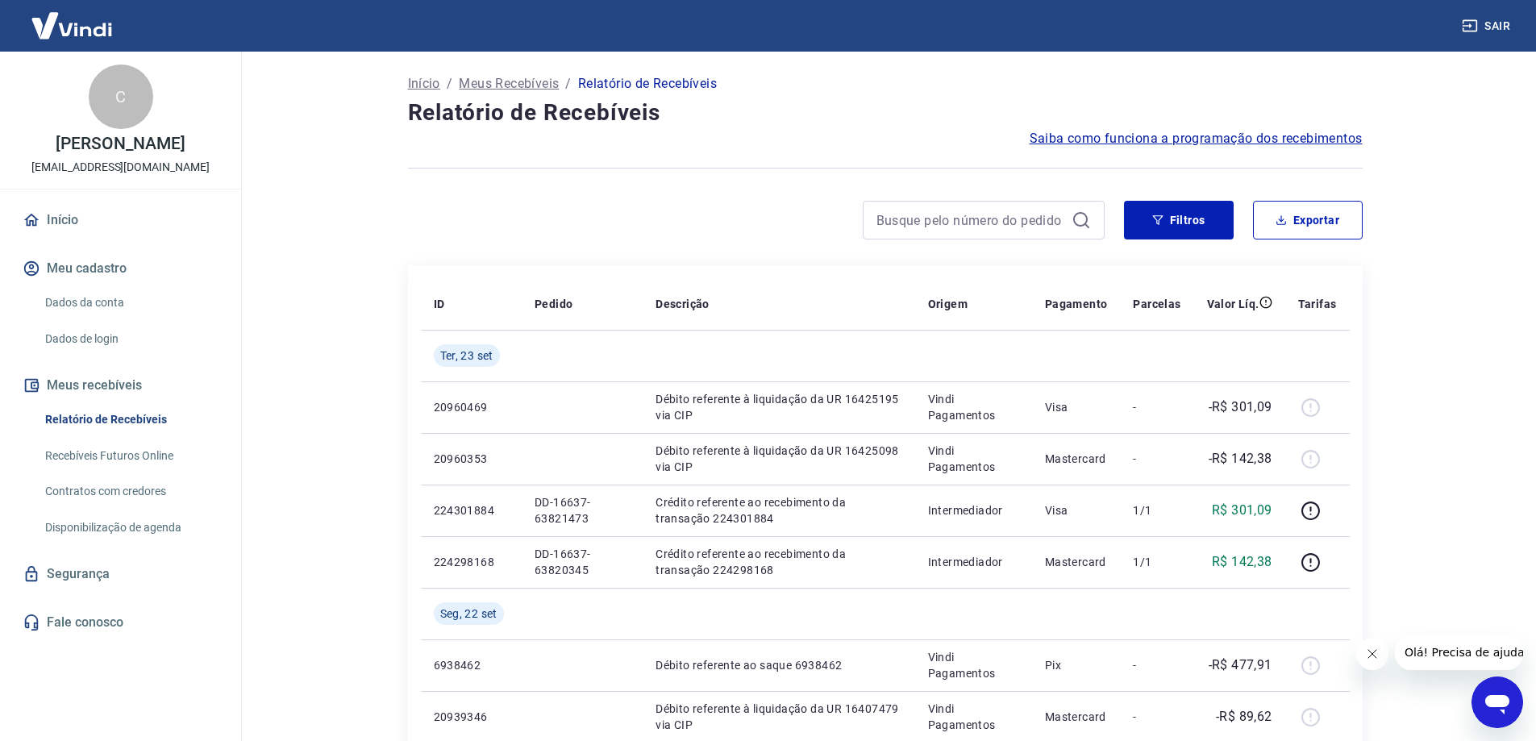 The height and width of the screenshot is (741, 1536). What do you see at coordinates (1233, 304) in the screenshot?
I see `p: Valor Líq.` at bounding box center [1233, 304].